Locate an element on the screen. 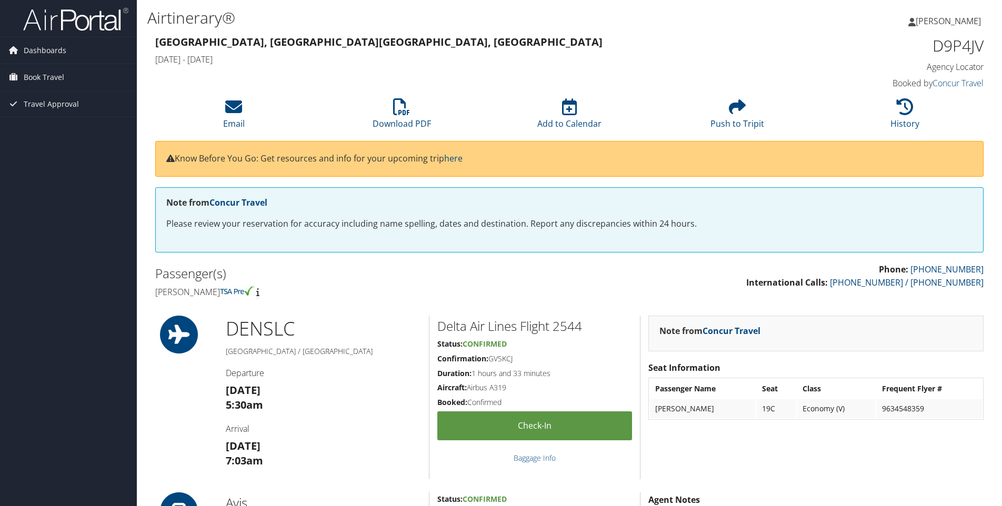 This screenshot has height=506, width=1002. a: Add to Calendar is located at coordinates (569, 117).